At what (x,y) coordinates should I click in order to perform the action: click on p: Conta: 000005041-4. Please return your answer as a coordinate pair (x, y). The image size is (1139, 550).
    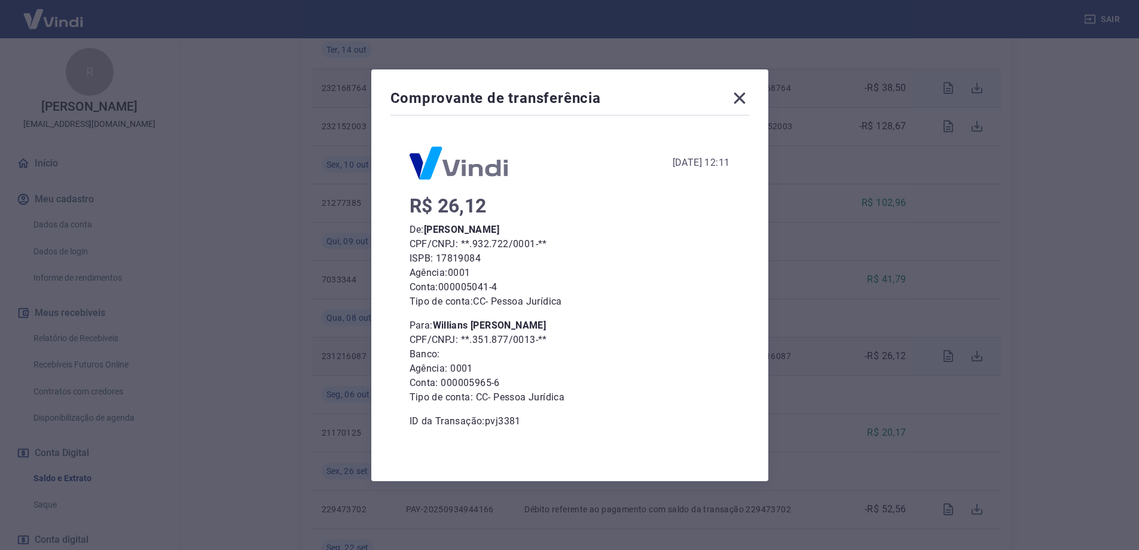
    Looking at the image, I should click on (570, 287).